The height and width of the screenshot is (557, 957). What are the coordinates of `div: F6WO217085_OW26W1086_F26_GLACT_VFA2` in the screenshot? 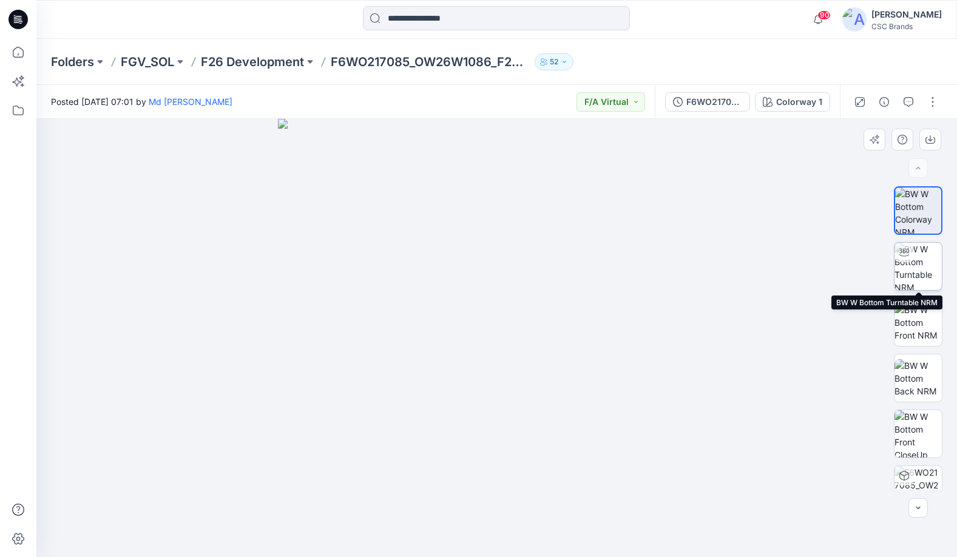 It's located at (714, 102).